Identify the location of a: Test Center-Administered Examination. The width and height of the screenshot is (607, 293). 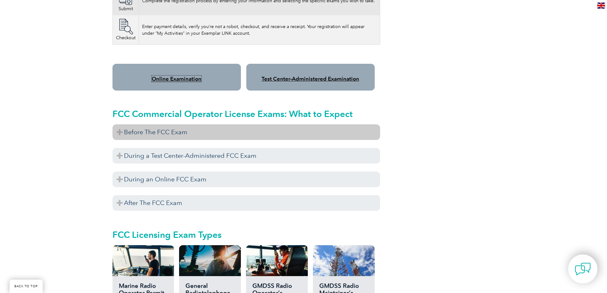
(310, 79).